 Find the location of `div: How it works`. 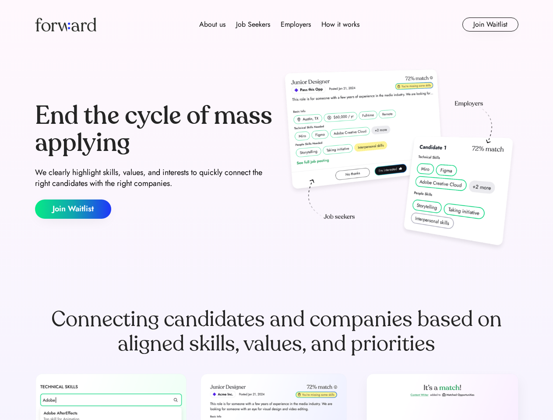

div: How it works is located at coordinates (340, 25).